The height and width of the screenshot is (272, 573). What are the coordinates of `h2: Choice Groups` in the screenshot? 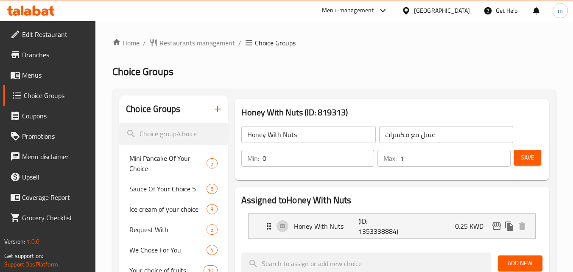 It's located at (153, 109).